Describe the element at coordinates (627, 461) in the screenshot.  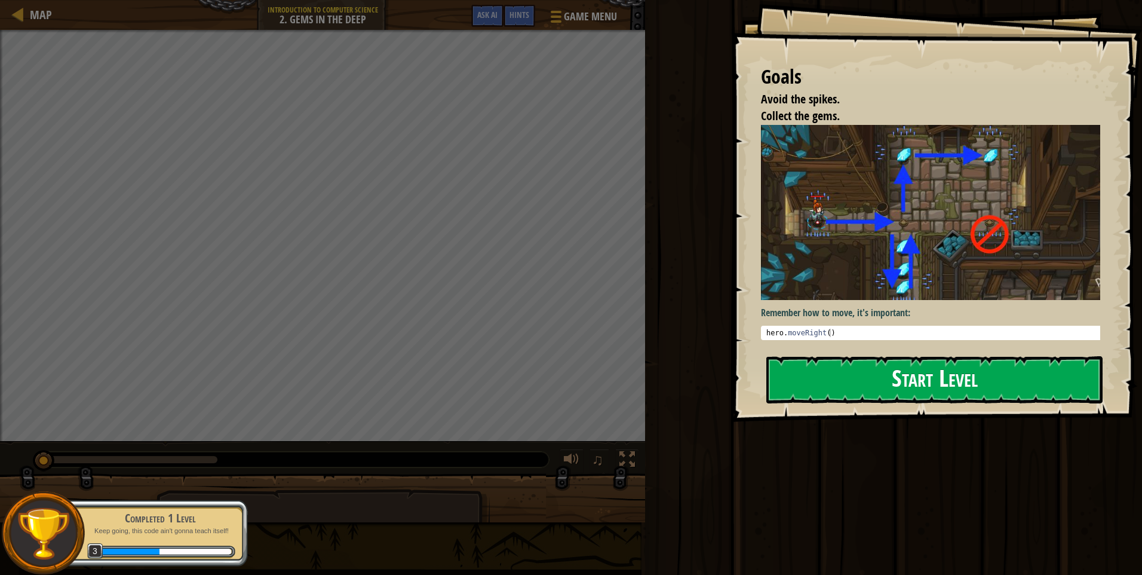
I see `button: Toggle fullscreen` at that location.